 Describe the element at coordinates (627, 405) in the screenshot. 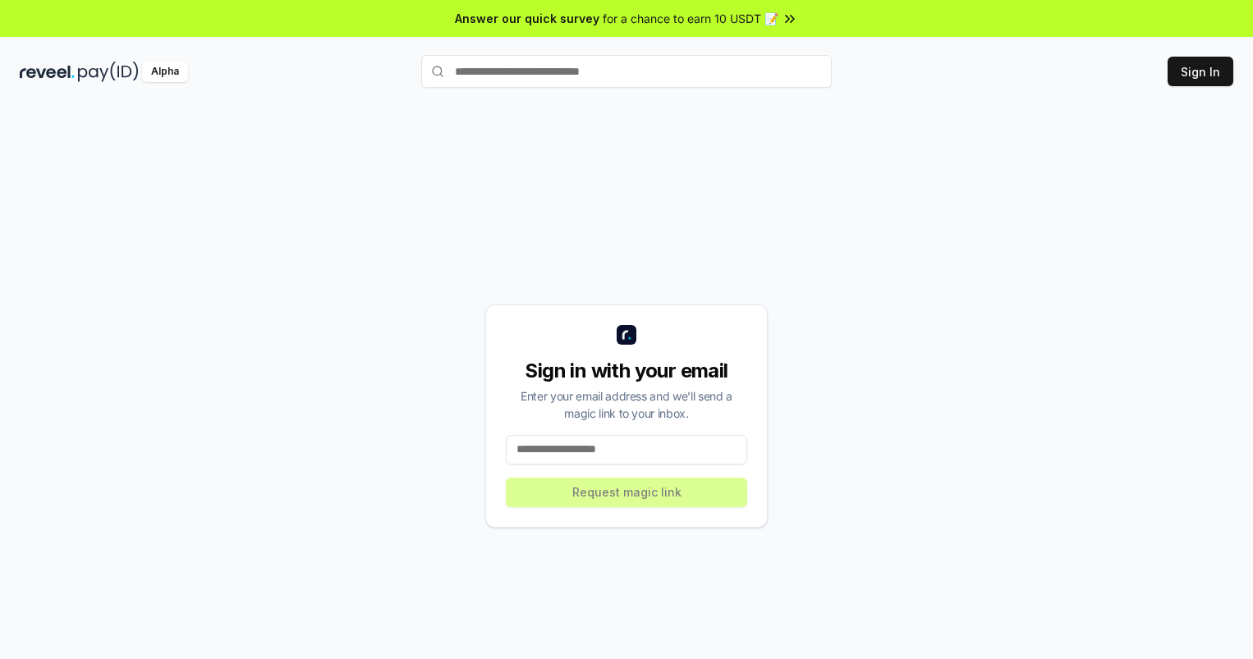

I see `div: Enter your email address and we’ll send a magic link to your inbox.` at that location.